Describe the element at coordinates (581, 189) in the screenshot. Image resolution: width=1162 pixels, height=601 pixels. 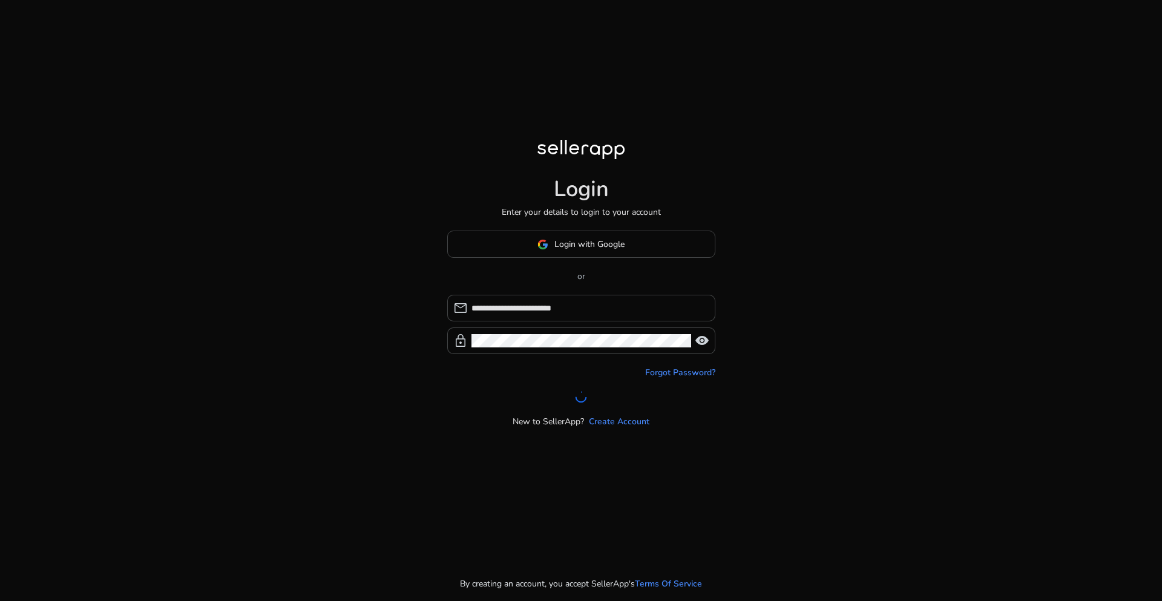
I see `h1: Login` at that location.